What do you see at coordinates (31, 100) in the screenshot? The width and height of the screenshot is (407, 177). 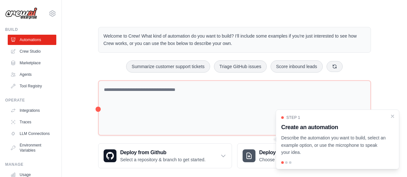 I see `div: Operate` at bounding box center [31, 100].